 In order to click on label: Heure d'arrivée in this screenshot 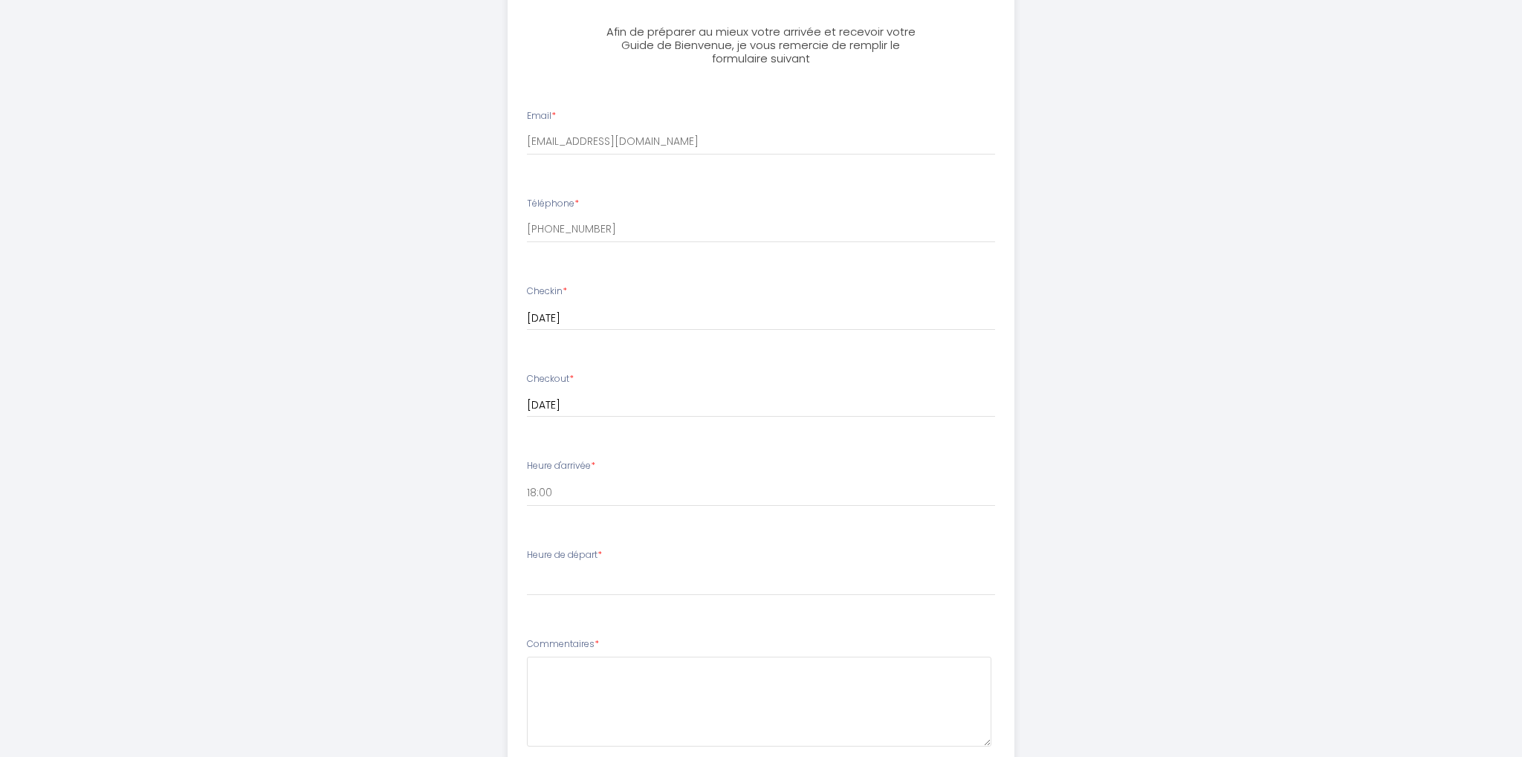, I will do `click(561, 466)`.